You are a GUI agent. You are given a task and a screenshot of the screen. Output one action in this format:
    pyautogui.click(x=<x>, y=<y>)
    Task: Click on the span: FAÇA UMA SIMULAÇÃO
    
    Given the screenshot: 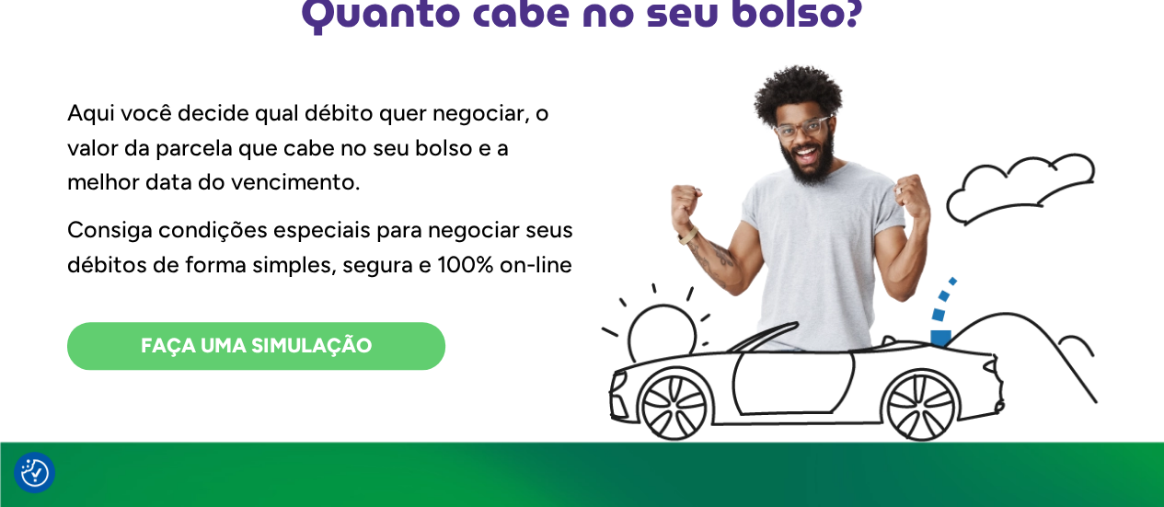 What is the action you would take?
    pyautogui.click(x=256, y=346)
    